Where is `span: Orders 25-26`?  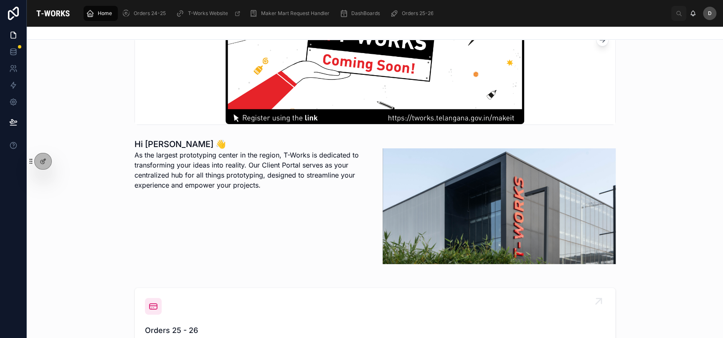 span: Orders 25-26 is located at coordinates (417, 13).